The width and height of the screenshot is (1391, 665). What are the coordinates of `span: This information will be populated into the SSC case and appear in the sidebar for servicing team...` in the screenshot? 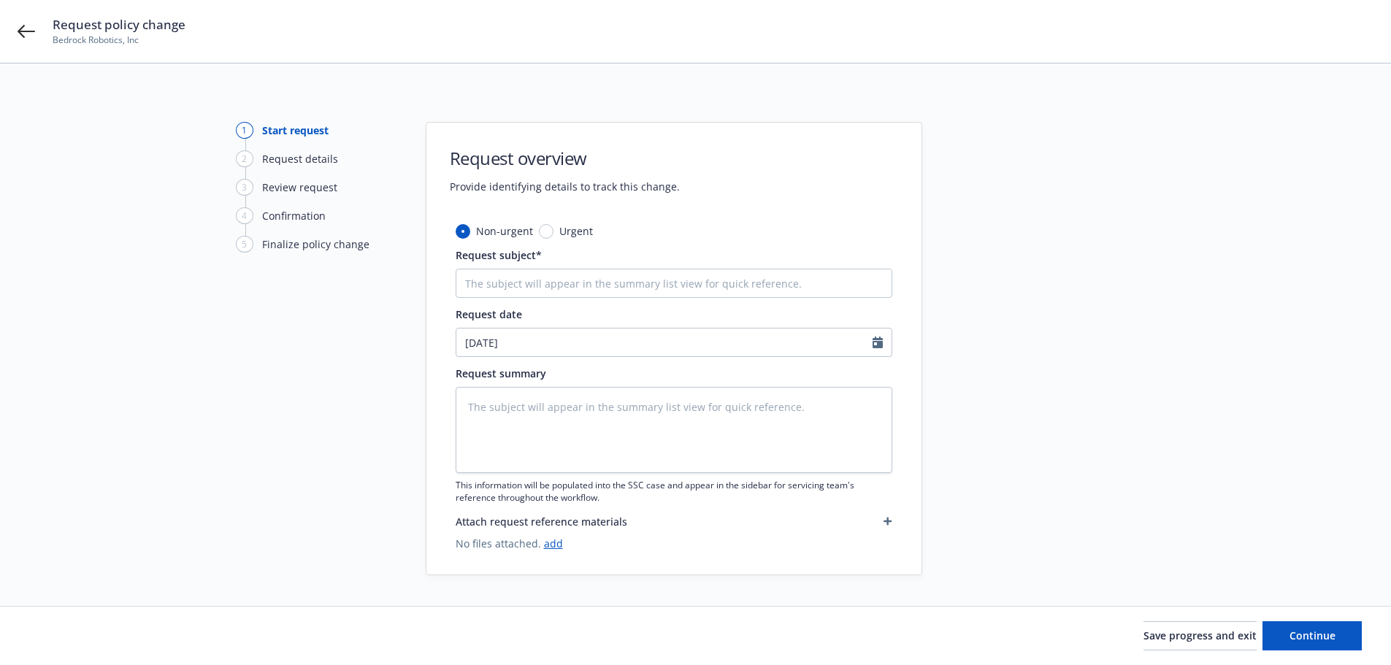 It's located at (674, 492).